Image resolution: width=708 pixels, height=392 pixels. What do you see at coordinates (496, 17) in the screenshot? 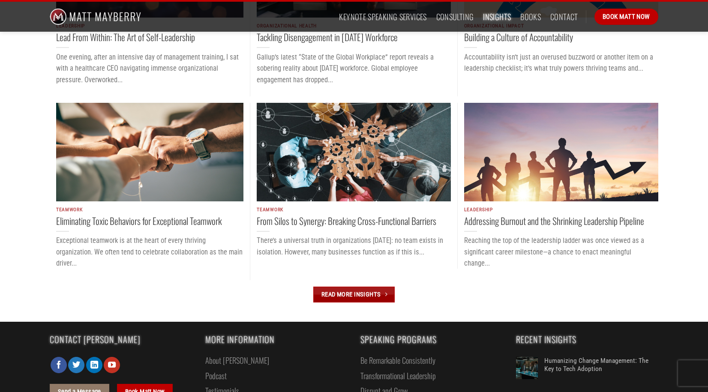
I see `a: Insights` at bounding box center [496, 17].